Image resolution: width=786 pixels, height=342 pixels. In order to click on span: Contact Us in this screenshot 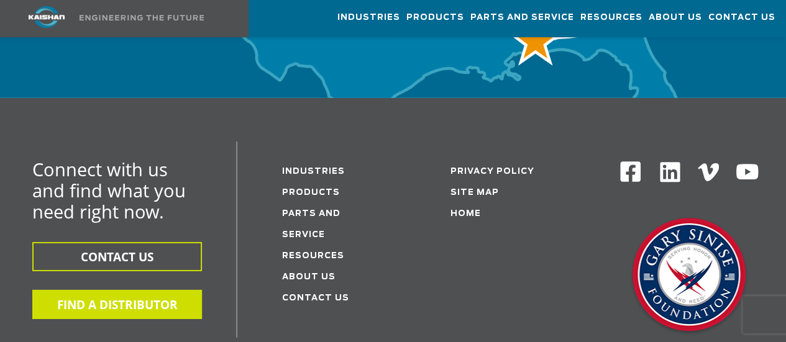, I will do `click(742, 17)`.